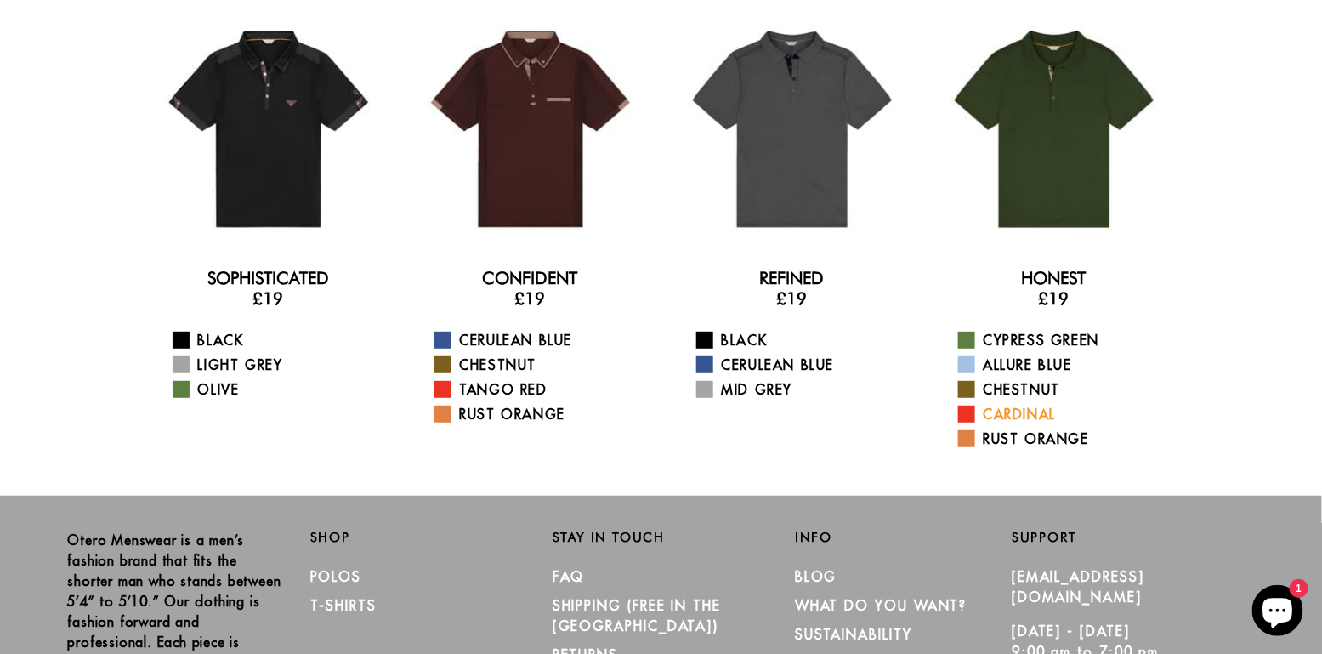  I want to click on a: Blog, so click(816, 577).